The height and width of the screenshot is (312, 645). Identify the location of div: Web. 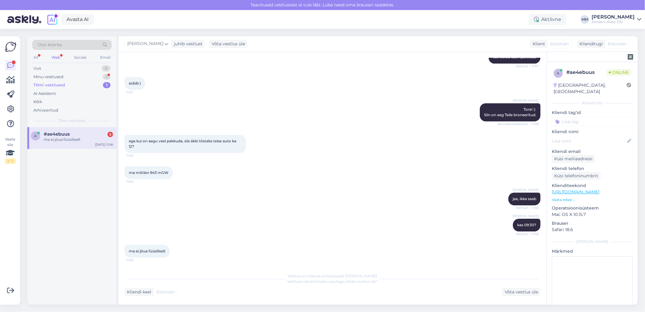
(56, 57).